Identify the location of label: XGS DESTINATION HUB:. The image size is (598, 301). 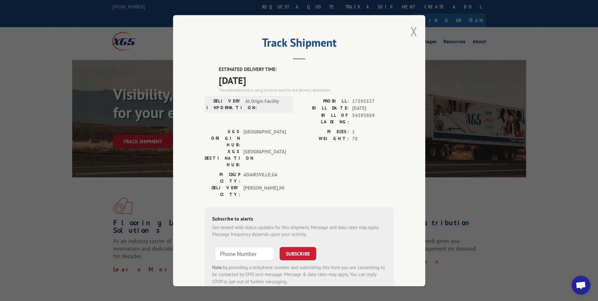
(222, 158).